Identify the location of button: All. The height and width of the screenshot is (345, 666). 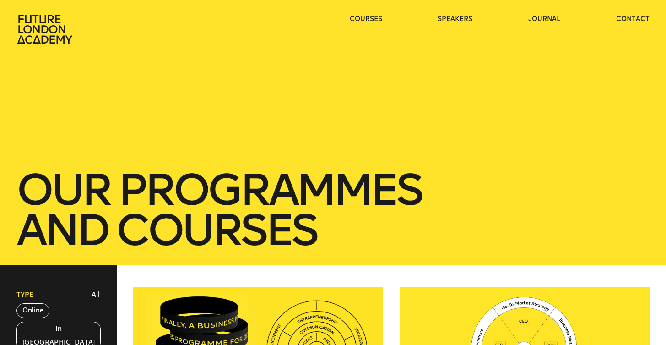
(96, 295).